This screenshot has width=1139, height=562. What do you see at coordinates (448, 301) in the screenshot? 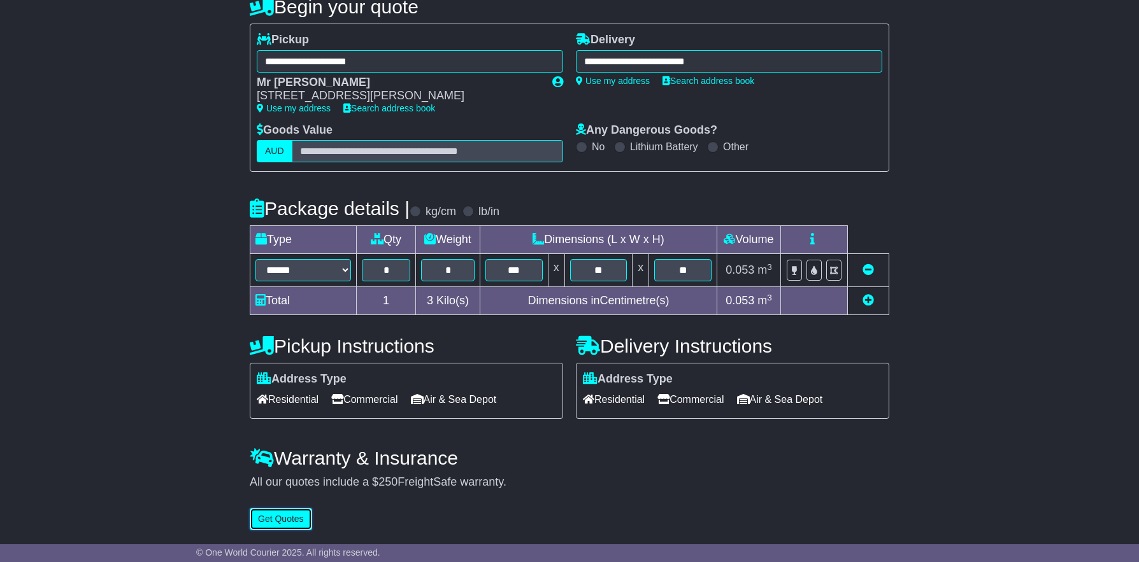
I see `td: Kilo(s)` at bounding box center [448, 301].